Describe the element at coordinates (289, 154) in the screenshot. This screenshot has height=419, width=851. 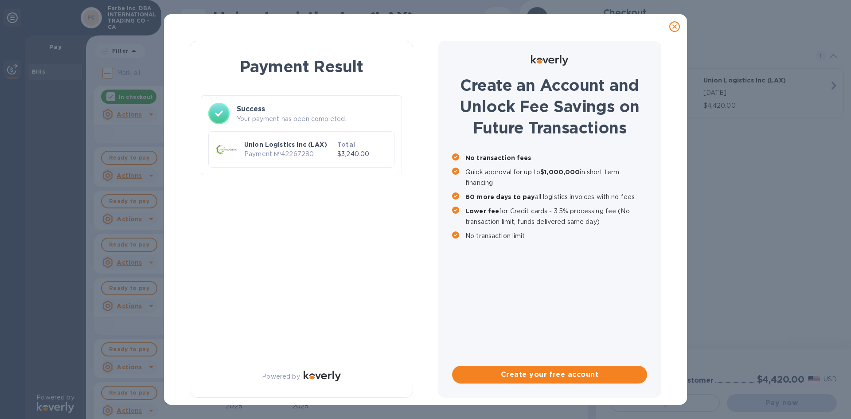
I see `p: Payment № 42267280` at that location.